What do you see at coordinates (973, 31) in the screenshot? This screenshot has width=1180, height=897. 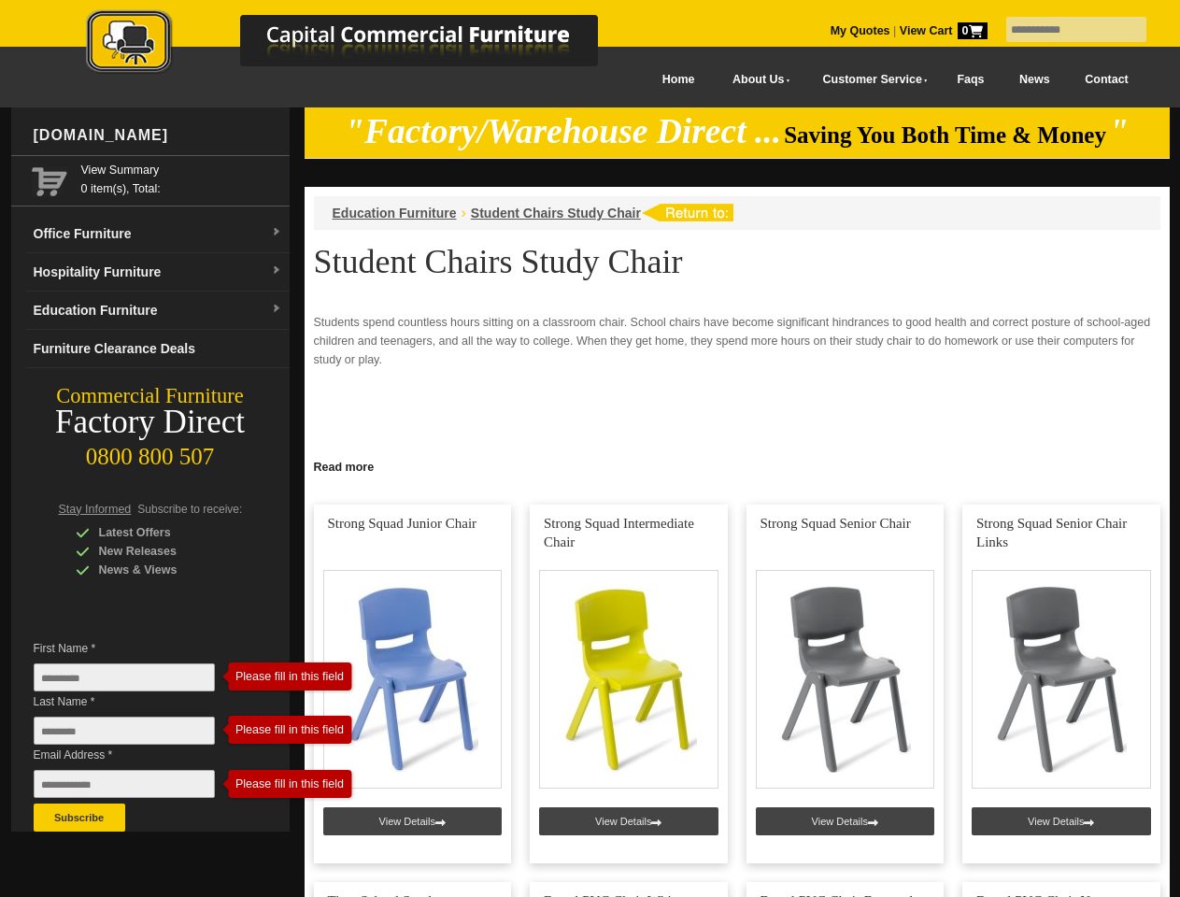 I see `span: 0` at bounding box center [973, 31].